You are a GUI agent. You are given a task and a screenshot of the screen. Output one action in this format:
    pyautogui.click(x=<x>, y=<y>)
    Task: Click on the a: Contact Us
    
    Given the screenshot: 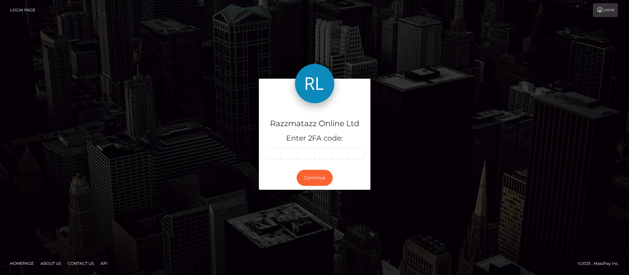 What is the action you would take?
    pyautogui.click(x=81, y=263)
    